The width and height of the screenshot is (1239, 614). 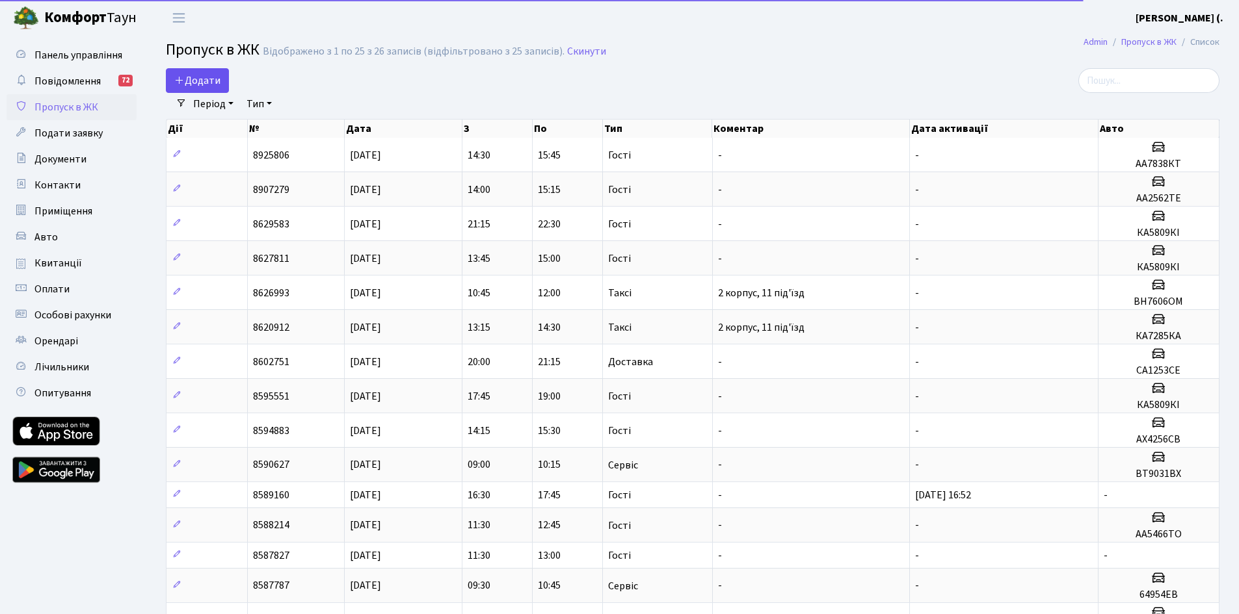 What do you see at coordinates (72, 211) in the screenshot?
I see `a: Приміщення` at bounding box center [72, 211].